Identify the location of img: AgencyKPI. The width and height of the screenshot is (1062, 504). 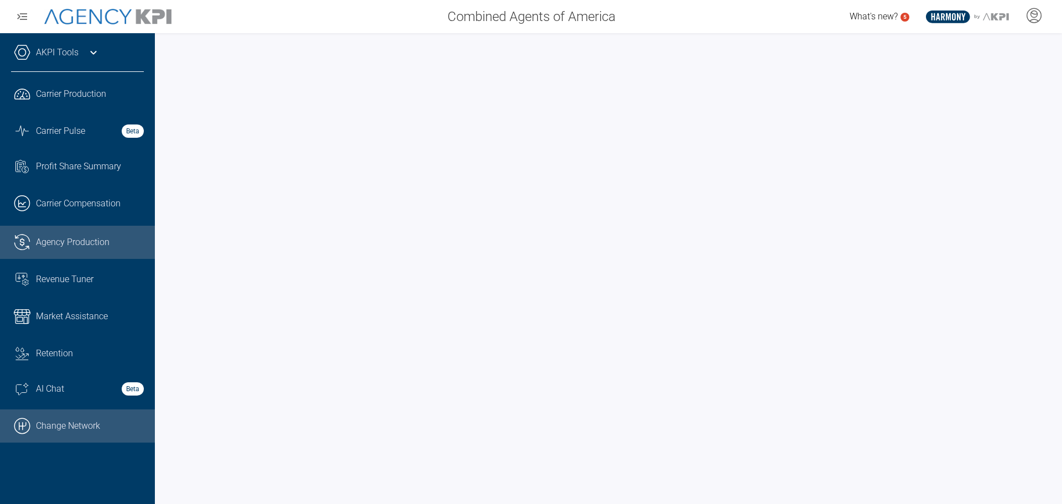
(108, 17).